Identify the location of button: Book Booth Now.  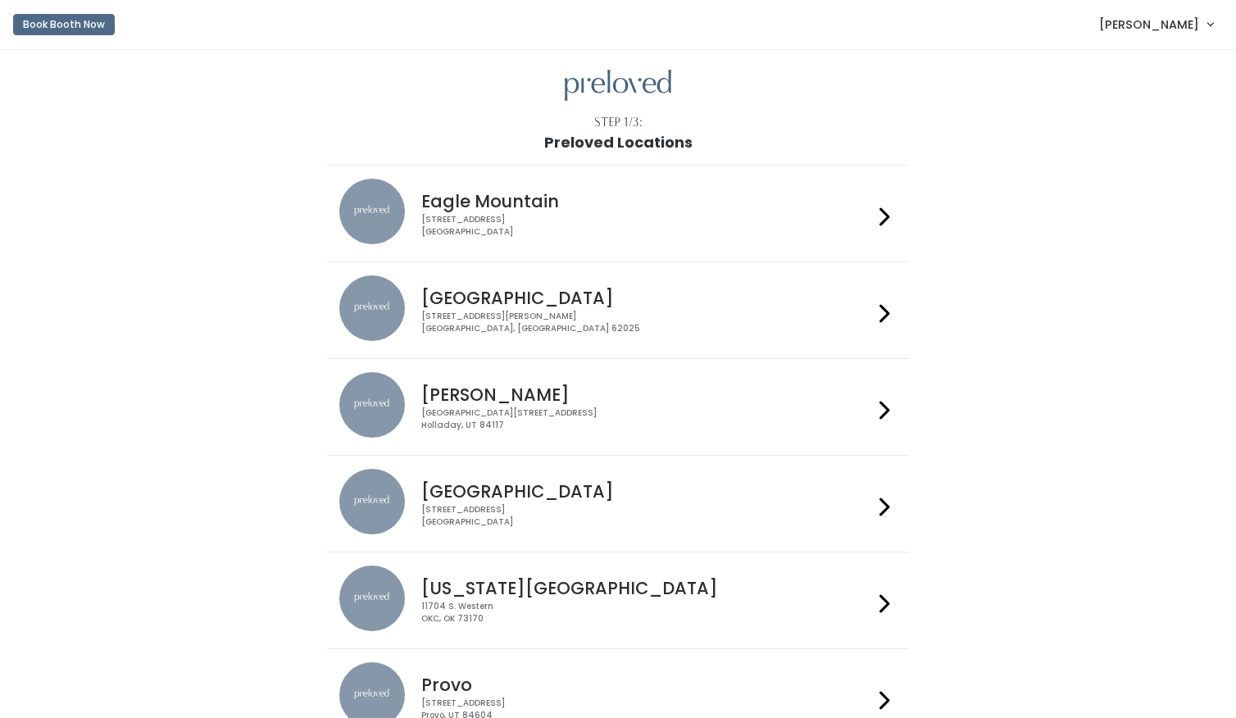
(64, 25).